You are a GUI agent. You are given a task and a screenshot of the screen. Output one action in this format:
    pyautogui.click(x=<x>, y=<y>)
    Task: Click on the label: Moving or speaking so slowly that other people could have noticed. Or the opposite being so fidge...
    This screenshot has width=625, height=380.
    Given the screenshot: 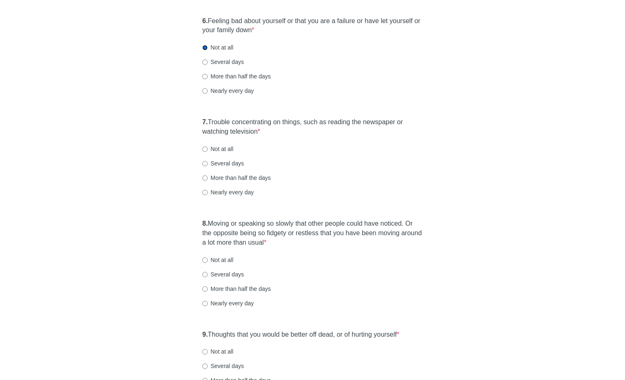 What is the action you would take?
    pyautogui.click(x=312, y=233)
    